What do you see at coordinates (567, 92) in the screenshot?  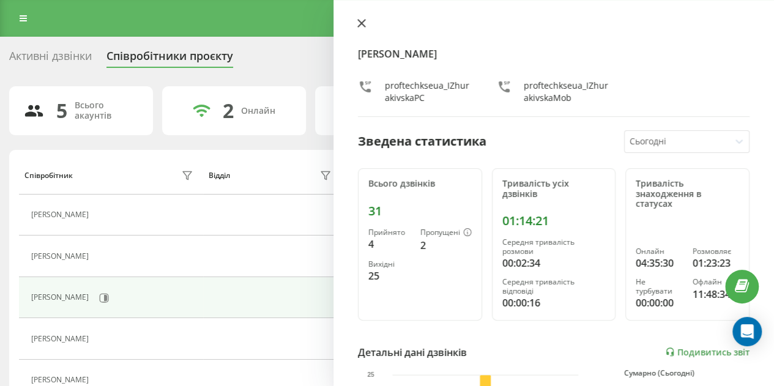 I see `div: proftechkseua_IZhurakivskaMob` at bounding box center [567, 92].